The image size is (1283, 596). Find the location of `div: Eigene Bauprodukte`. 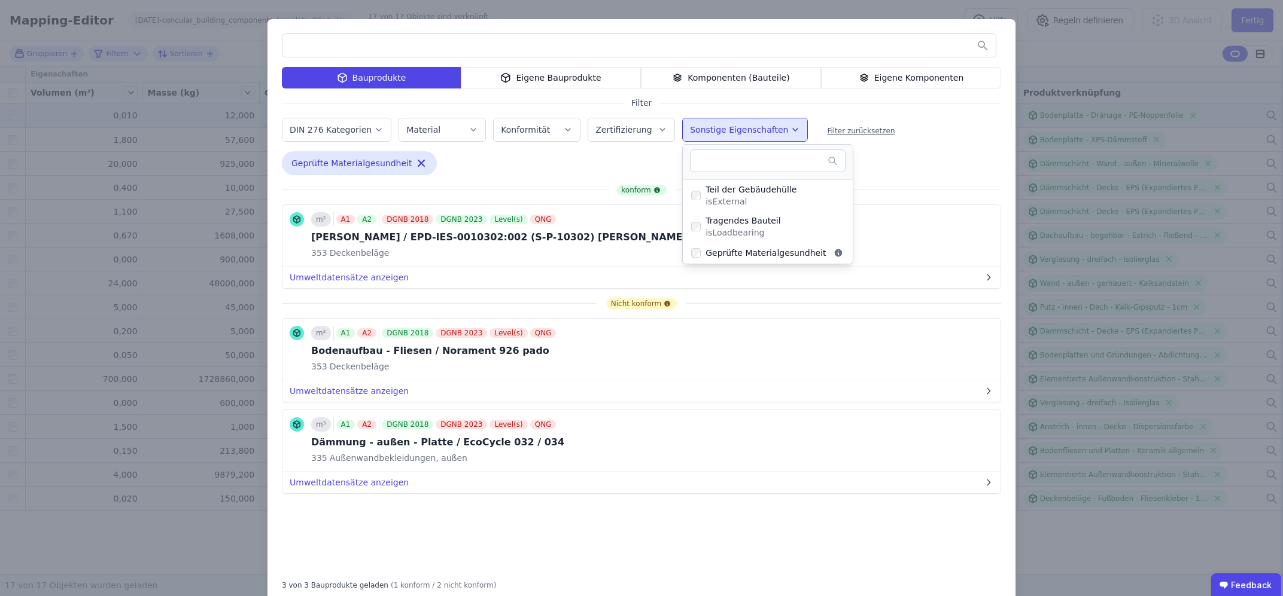

div: Eigene Bauprodukte is located at coordinates (550, 78).